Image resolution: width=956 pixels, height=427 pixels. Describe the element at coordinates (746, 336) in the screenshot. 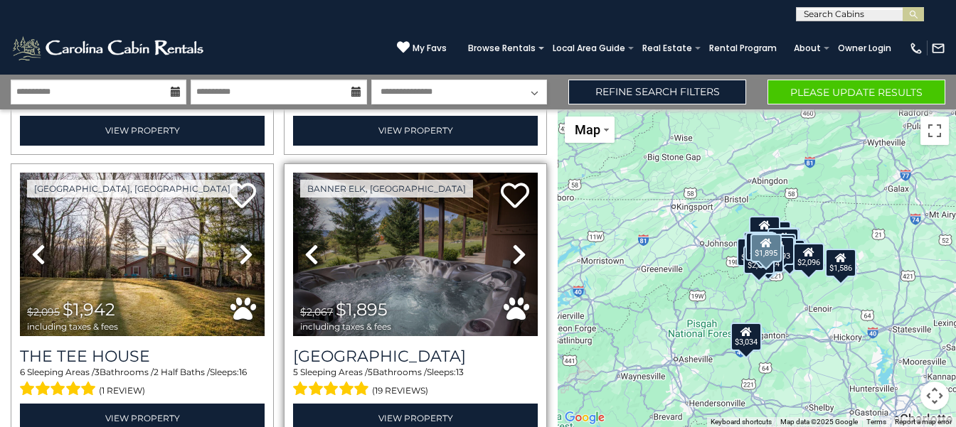

I see `div: $3,034` at that location.